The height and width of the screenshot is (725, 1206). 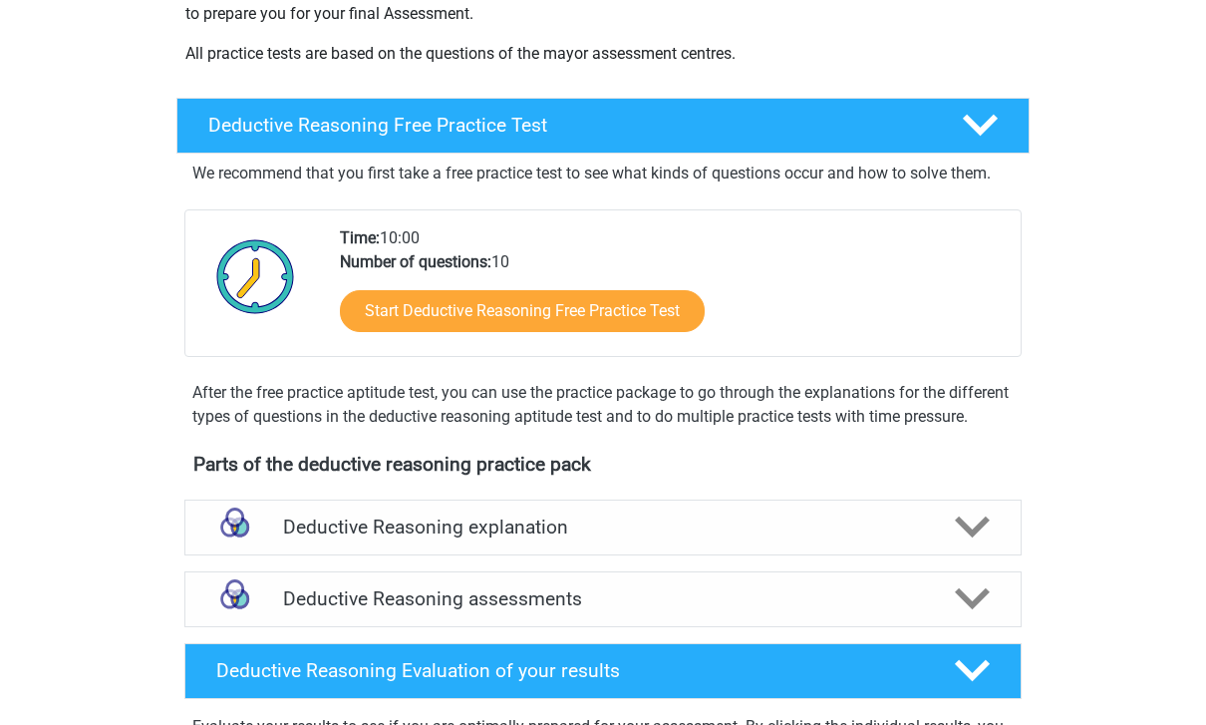 I want to click on a: Deductive Reasoning Evaluation of your results, so click(x=603, y=672).